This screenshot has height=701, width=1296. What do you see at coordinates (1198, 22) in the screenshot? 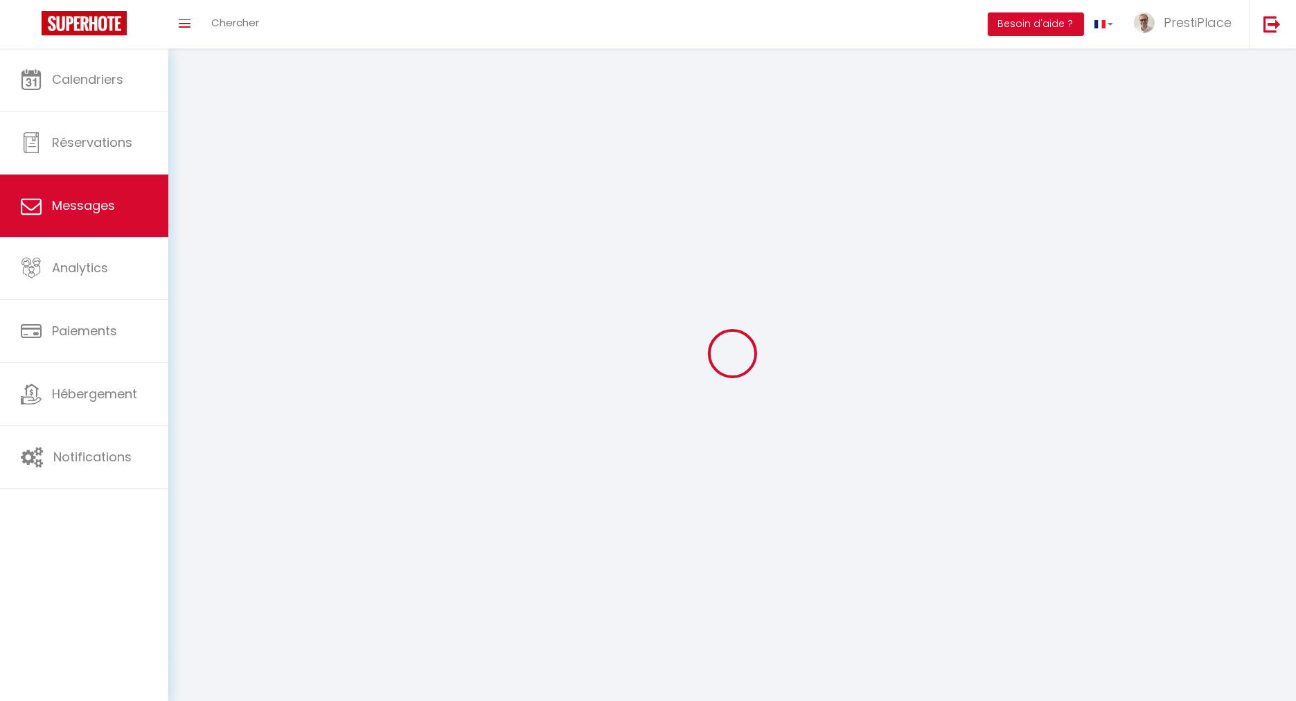
I see `span: PrestiPlace` at bounding box center [1198, 22].